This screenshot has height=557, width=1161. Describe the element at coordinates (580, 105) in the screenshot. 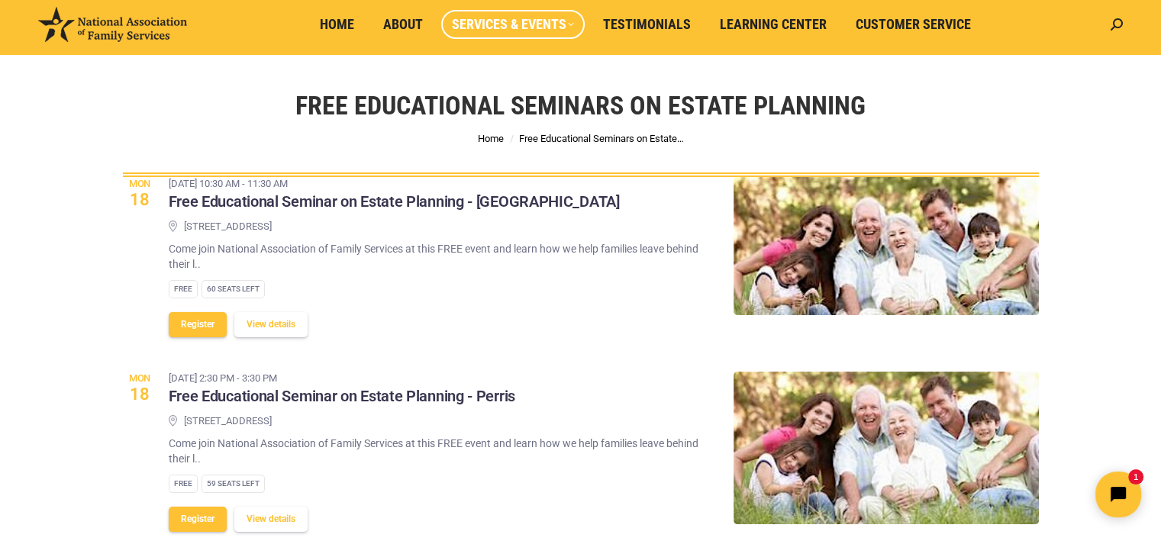

I see `h1: Free Educational Seminars on Estate Planning` at that location.